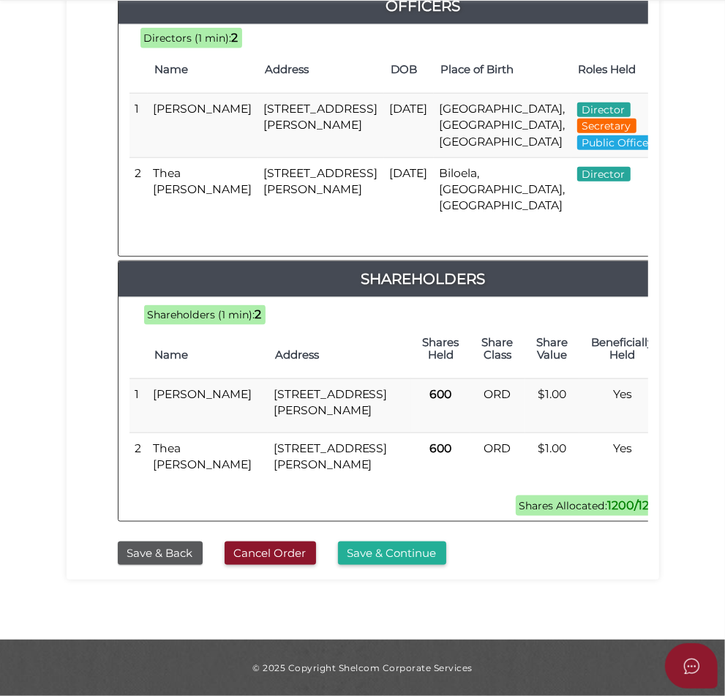  I want to click on span: Secretary, so click(607, 126).